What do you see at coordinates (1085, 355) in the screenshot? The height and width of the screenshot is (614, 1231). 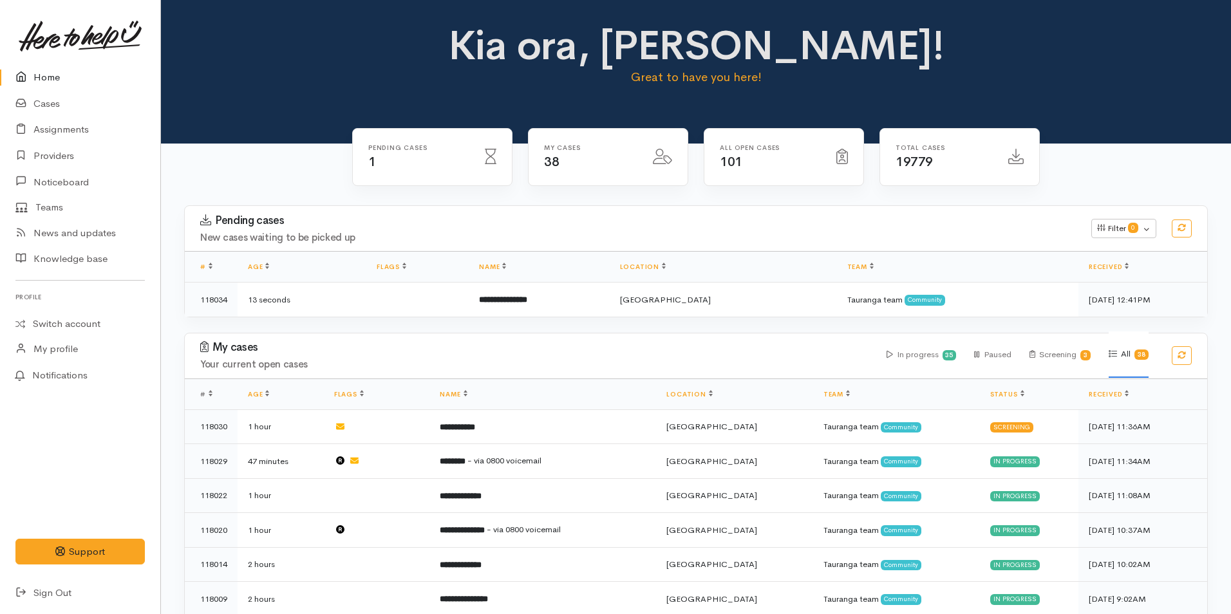 I see `b: 3` at bounding box center [1085, 355].